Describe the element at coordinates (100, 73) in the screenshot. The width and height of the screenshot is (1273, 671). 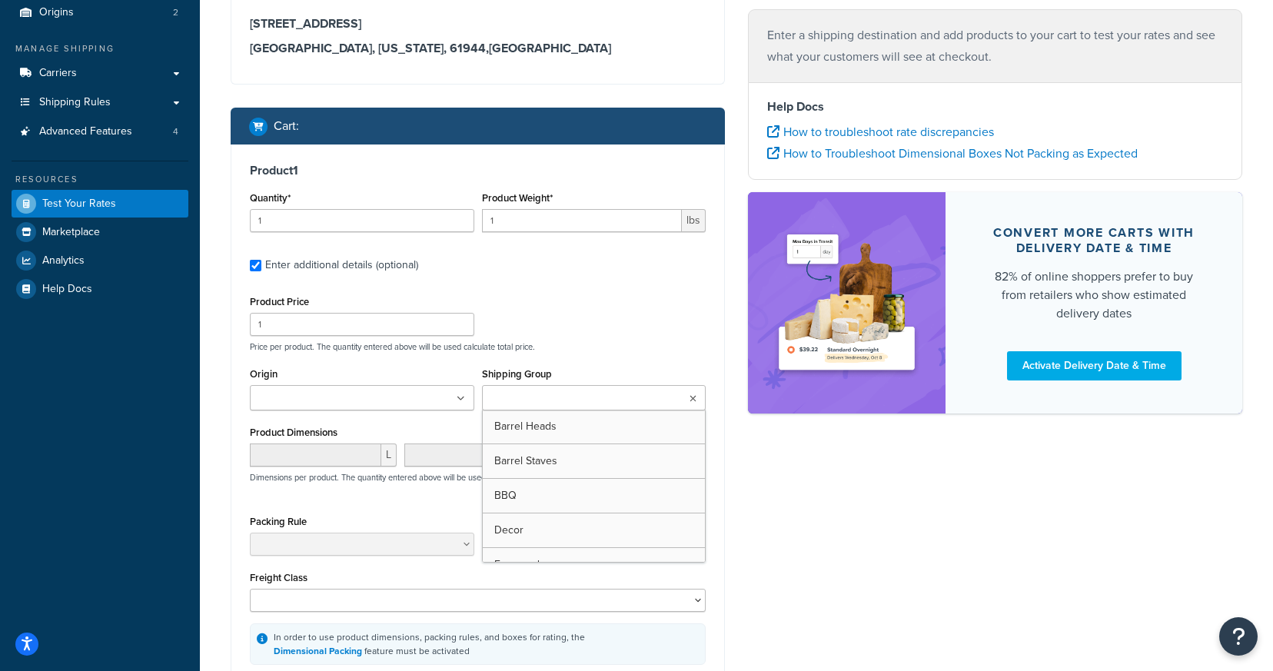
I see `a: Carriers` at that location.